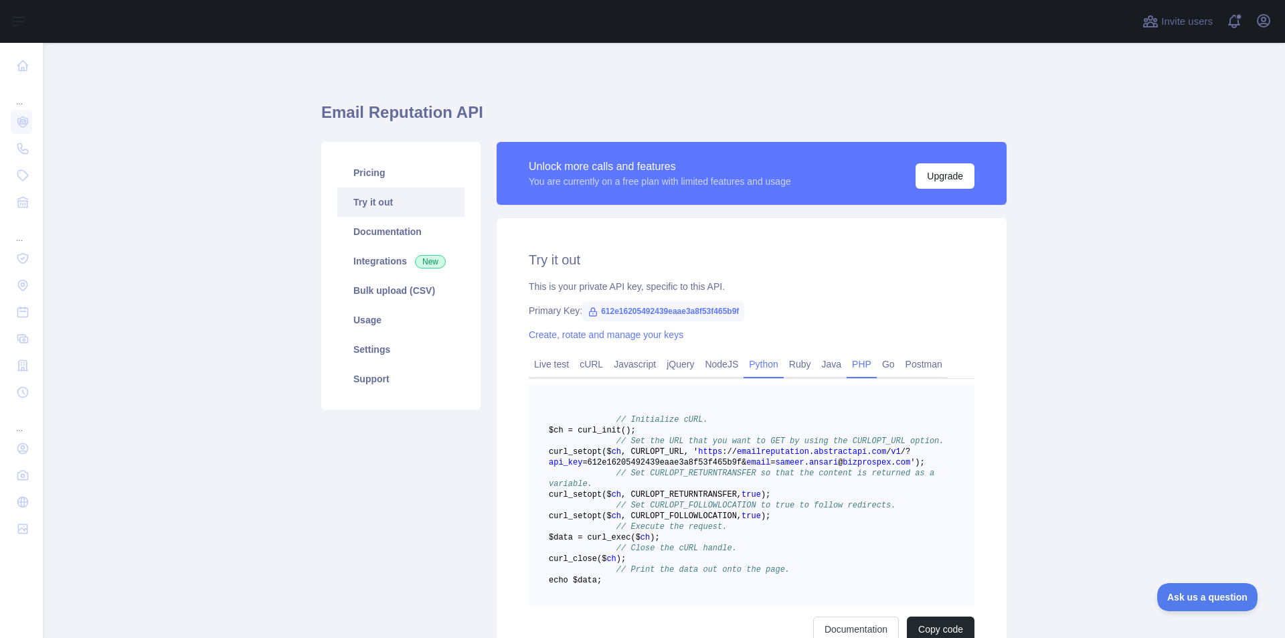 The image size is (1285, 638). I want to click on button: Invite users, so click(1177, 21).